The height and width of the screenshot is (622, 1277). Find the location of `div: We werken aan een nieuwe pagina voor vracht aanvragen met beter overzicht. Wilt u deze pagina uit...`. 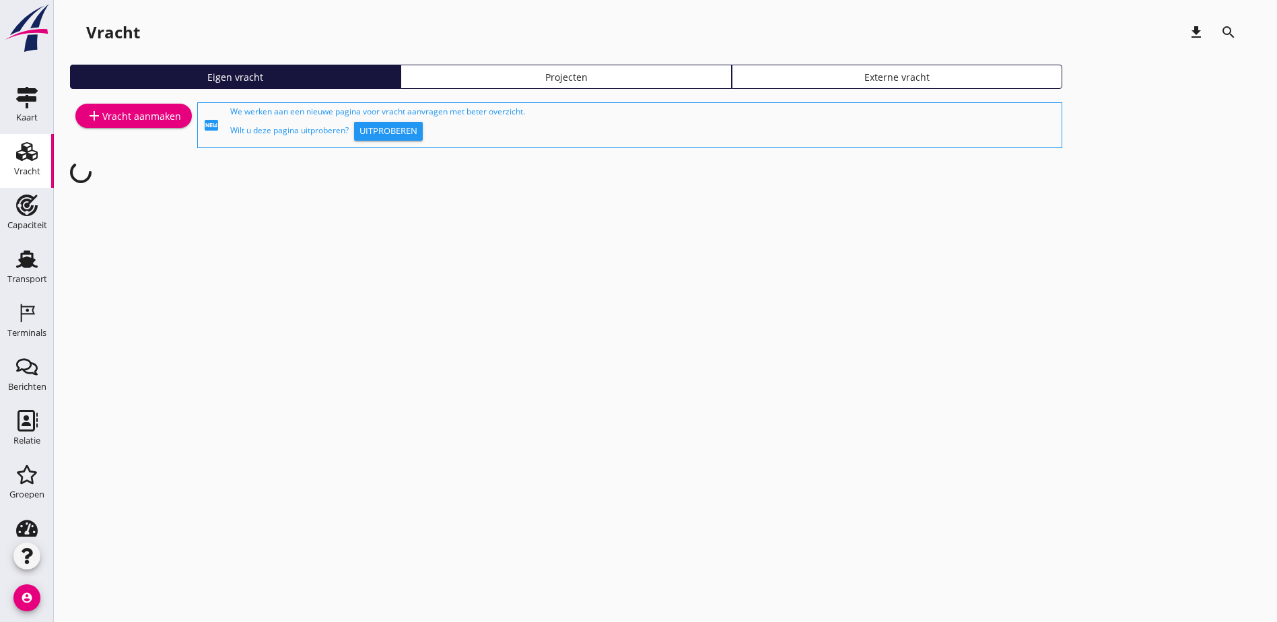

div: We werken aan een nieuwe pagina voor vracht aanvragen met beter overzicht. Wilt u deze pagina uit... is located at coordinates (643, 125).